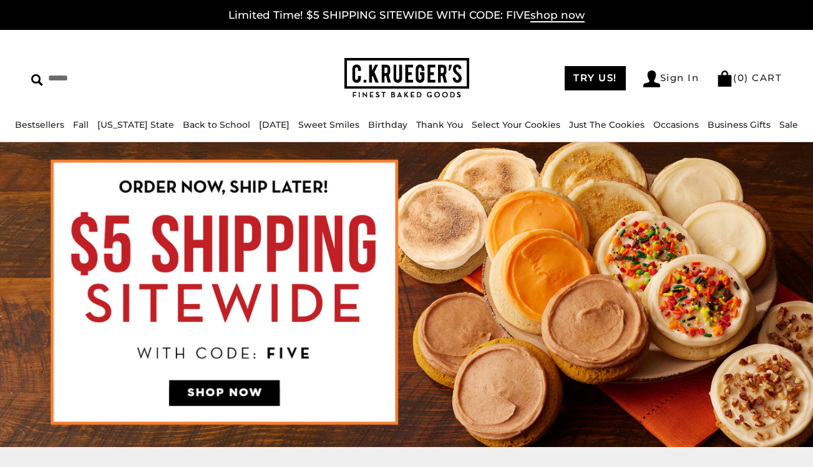  What do you see at coordinates (216, 125) in the screenshot?
I see `a: Back to School` at bounding box center [216, 125].